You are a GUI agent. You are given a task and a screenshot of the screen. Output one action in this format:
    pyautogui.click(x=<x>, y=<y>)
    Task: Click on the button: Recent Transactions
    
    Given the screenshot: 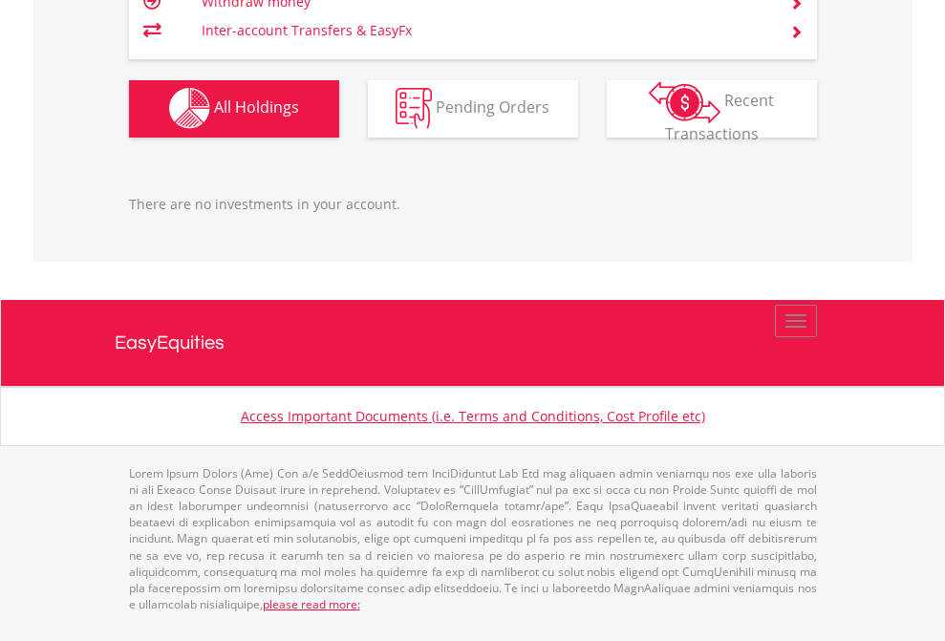 What is the action you would take?
    pyautogui.click(x=711, y=109)
    